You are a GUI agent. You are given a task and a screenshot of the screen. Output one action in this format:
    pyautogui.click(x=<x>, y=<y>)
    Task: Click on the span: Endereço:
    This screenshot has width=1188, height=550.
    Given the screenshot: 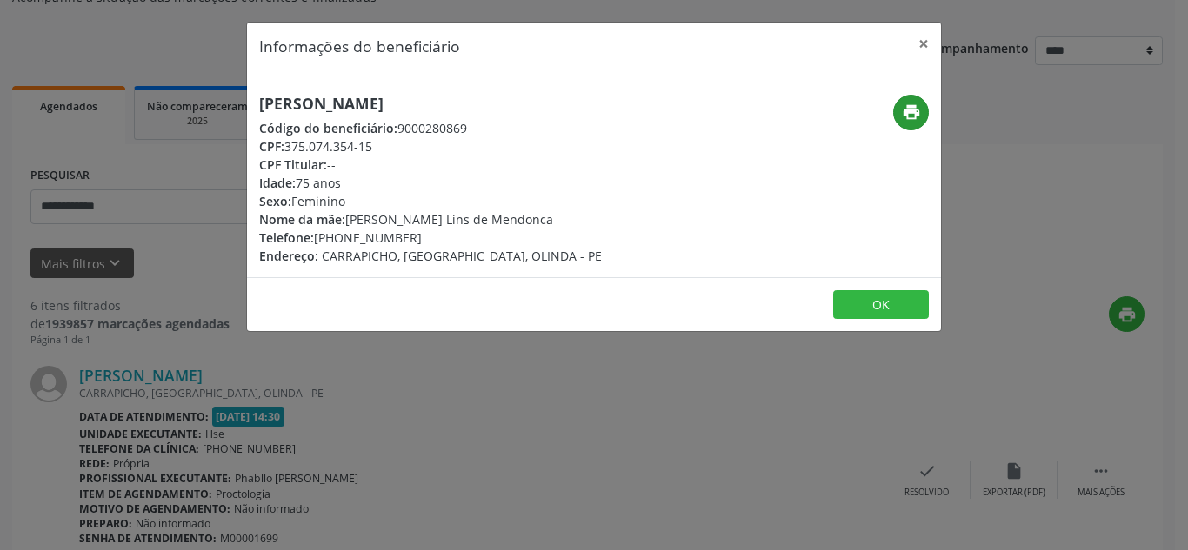 What is the action you would take?
    pyautogui.click(x=289, y=256)
    